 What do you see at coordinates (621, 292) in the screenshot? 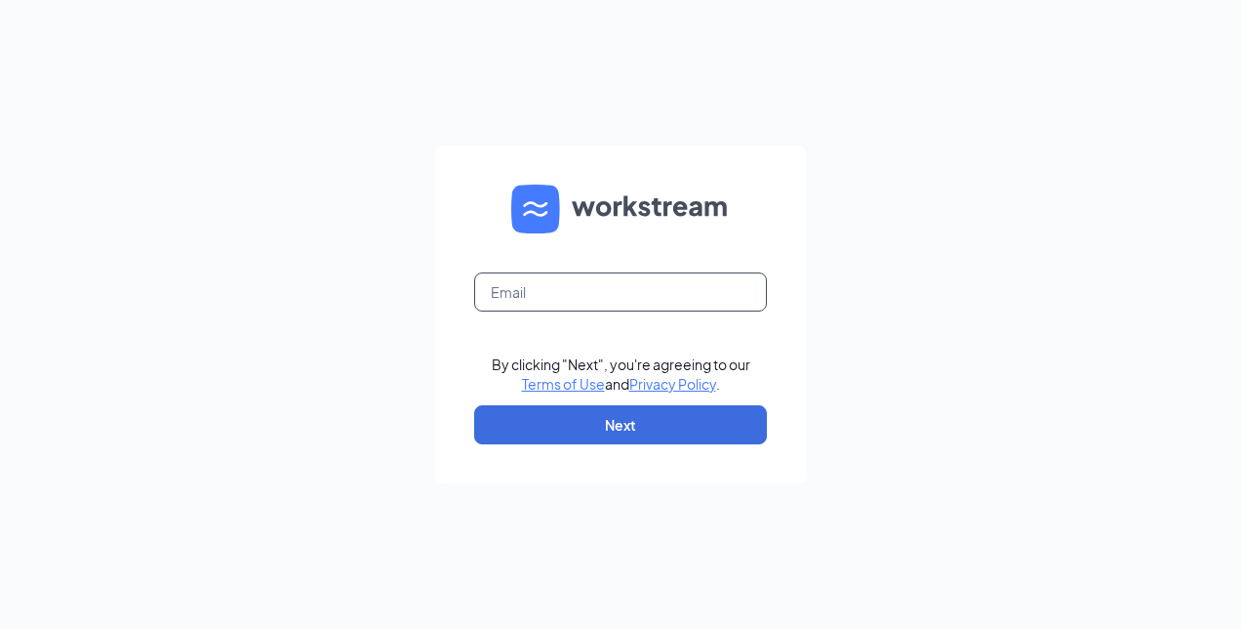
I see `input: Email` at bounding box center [621, 292].